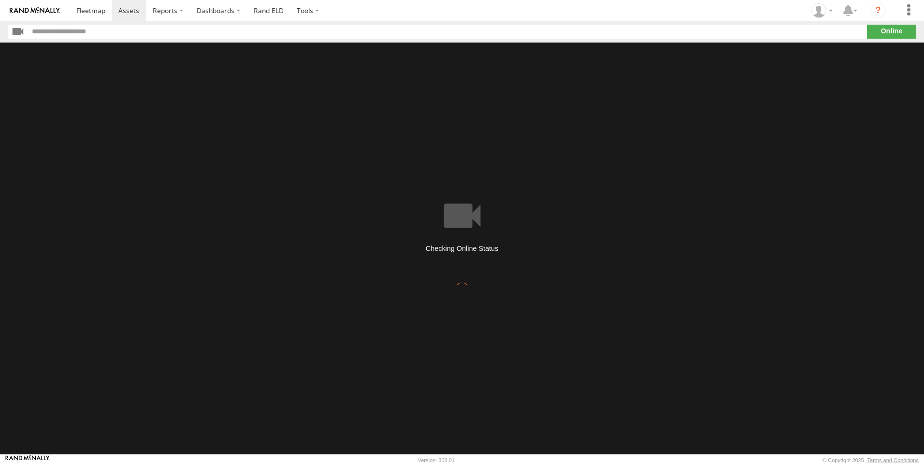 Image resolution: width=924 pixels, height=465 pixels. What do you see at coordinates (28, 460) in the screenshot?
I see `a: Visit our Website` at bounding box center [28, 460].